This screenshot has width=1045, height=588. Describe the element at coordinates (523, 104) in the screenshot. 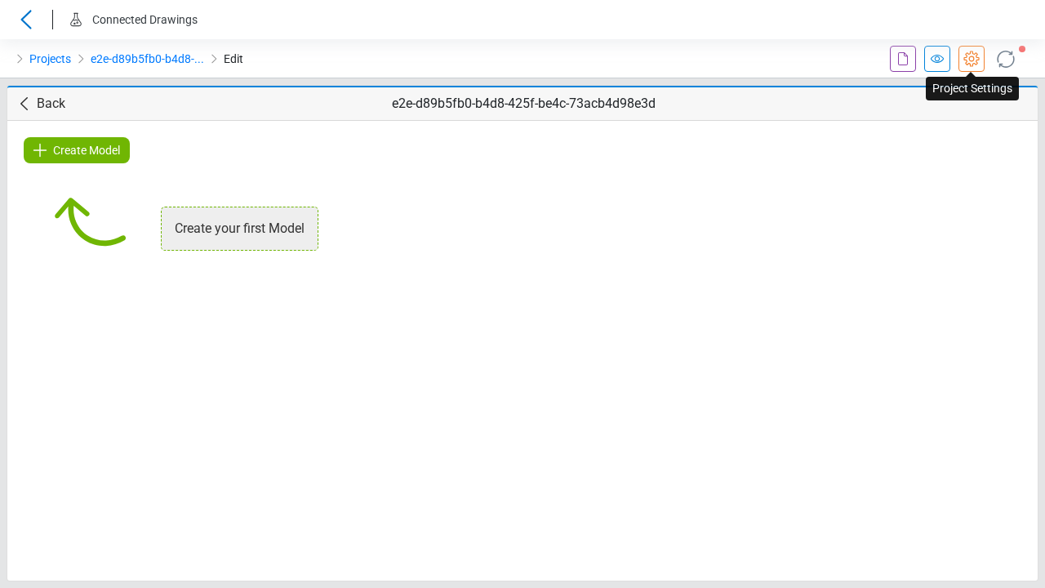

I see `span: e2e-d89b5fb0-b4d8-425f-be4c-73acb4d98e3d` at that location.